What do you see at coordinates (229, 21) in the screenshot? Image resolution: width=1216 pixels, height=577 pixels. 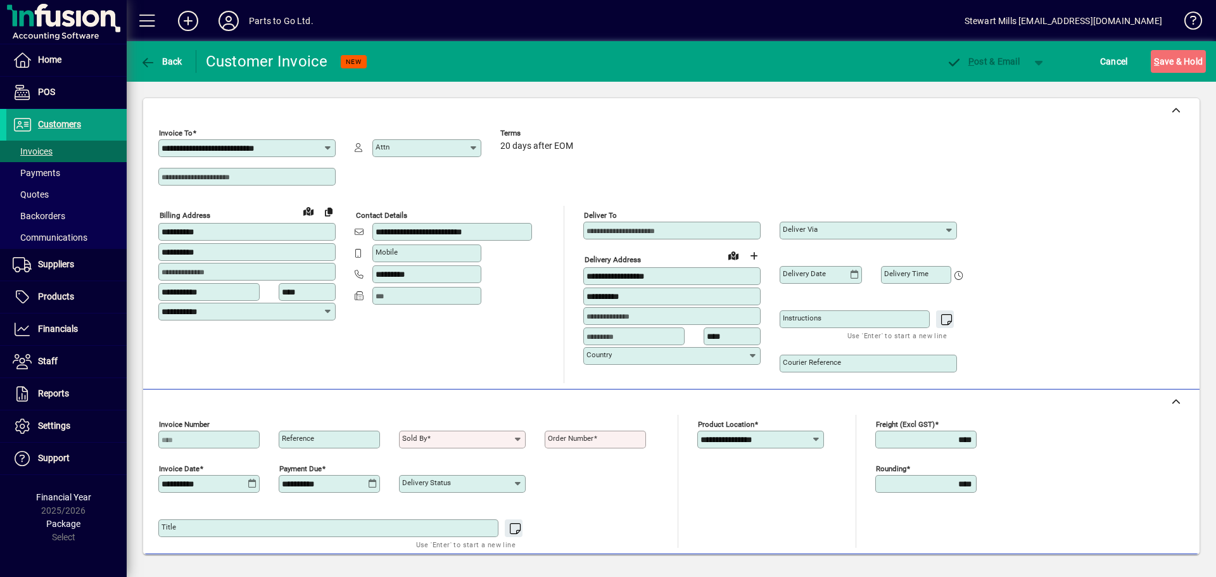 I see `button: Profile` at bounding box center [229, 21].